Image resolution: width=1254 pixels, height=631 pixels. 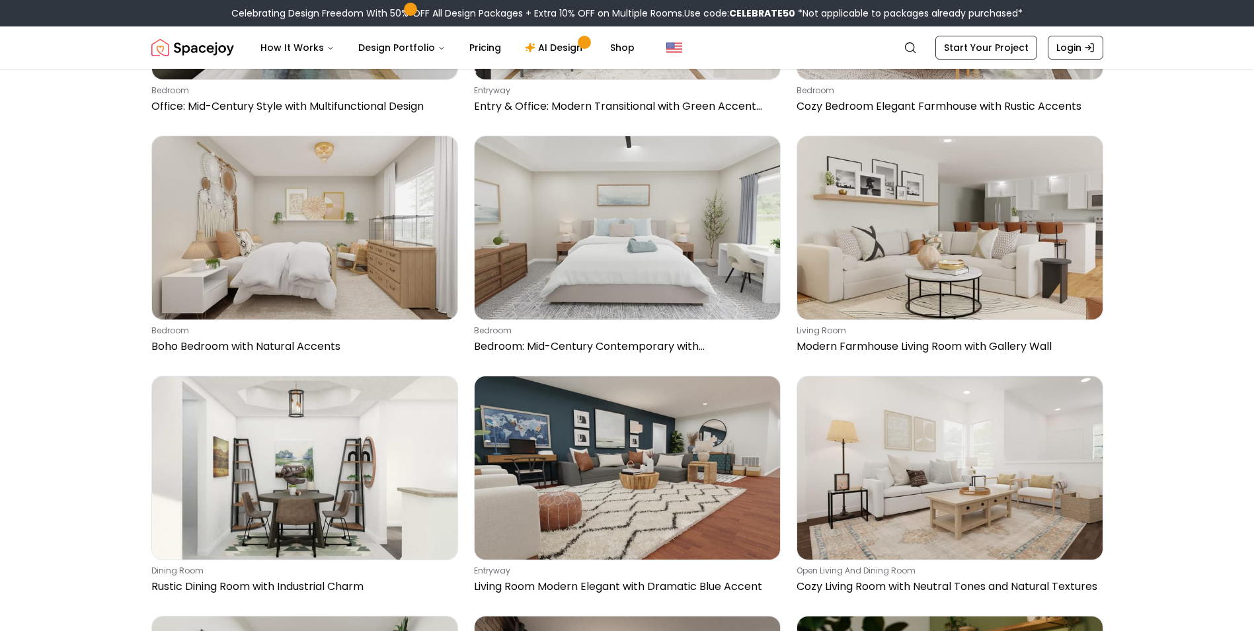 What do you see at coordinates (627, 467) in the screenshot?
I see `img: Living Room Modern Elegant with Dramatic Blue Accent` at bounding box center [627, 467].